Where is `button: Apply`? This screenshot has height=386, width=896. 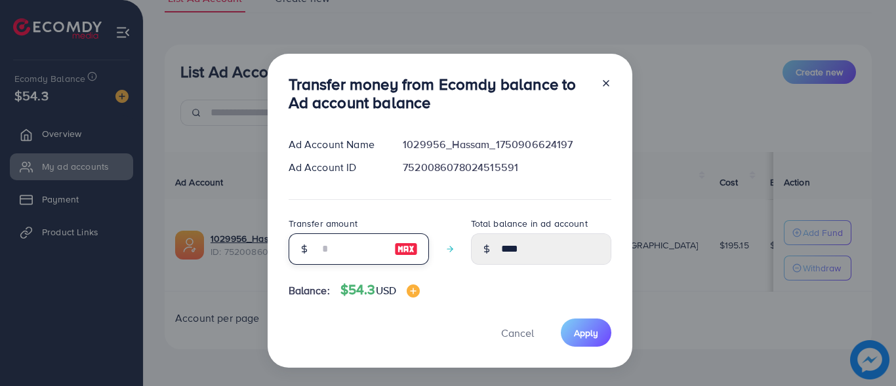 button: Apply is located at coordinates (586, 332).